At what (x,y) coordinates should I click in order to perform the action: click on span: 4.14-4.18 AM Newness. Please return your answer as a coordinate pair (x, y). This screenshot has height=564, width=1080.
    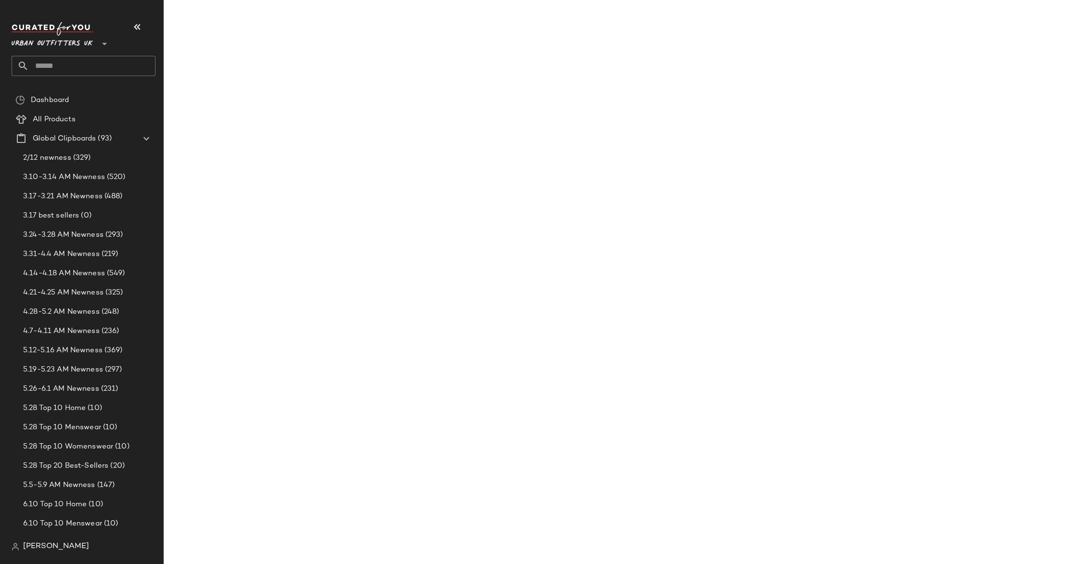
    Looking at the image, I should click on (64, 273).